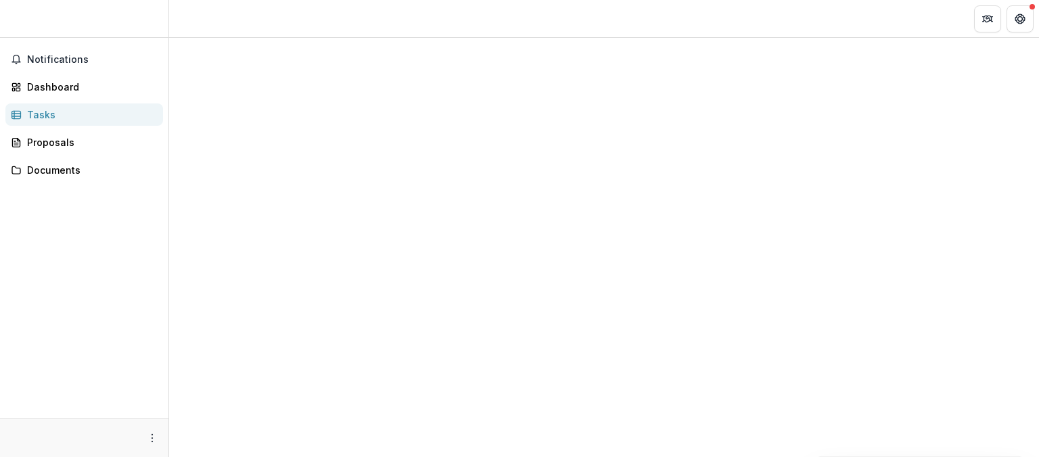 This screenshot has width=1039, height=457. Describe the element at coordinates (84, 142) in the screenshot. I see `a: Proposals` at that location.